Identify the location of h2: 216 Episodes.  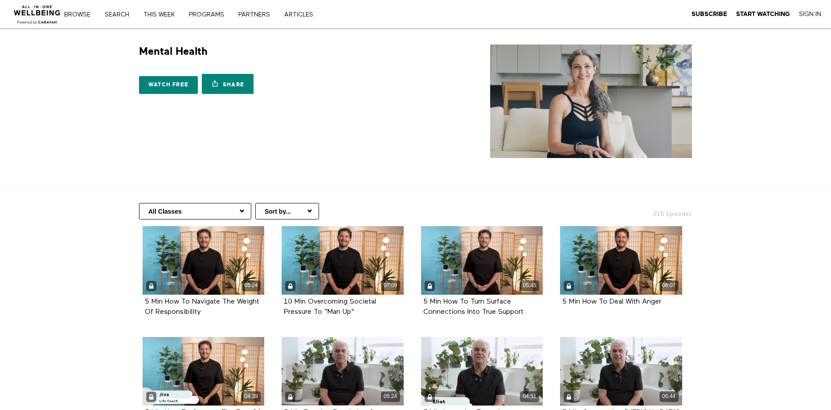
(647, 211).